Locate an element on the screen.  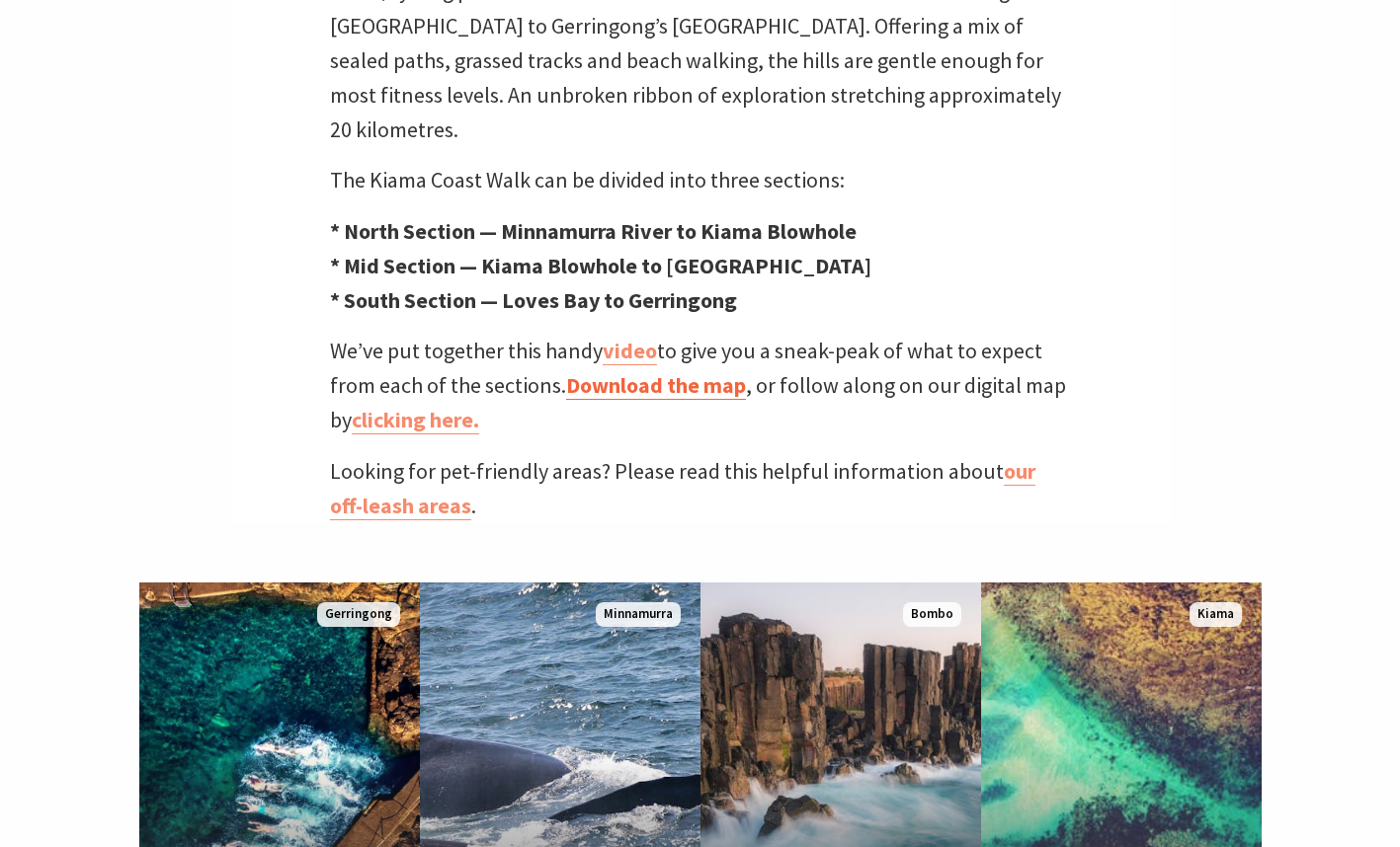
a: video is located at coordinates (629, 351).